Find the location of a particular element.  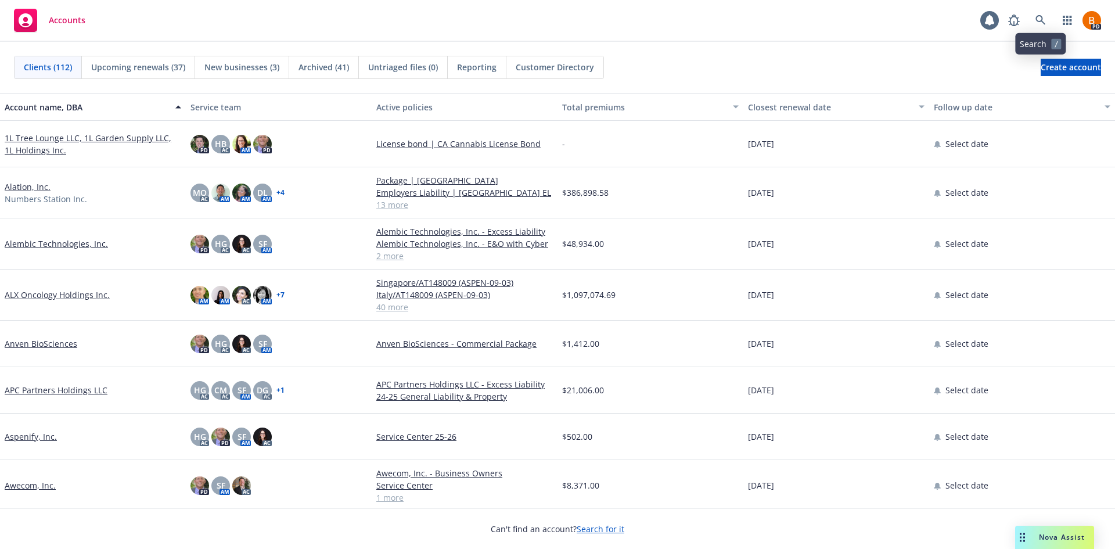

a: 1L Tree Lounge LLC, 1L Garden Supply LLC, 1L Holdings Inc. is located at coordinates (93, 144).